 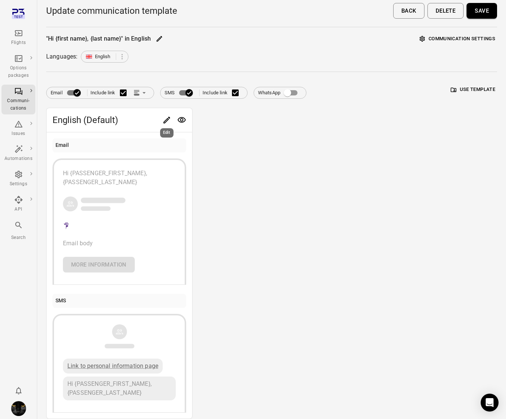 What do you see at coordinates (18, 129) in the screenshot?
I see `a: Issues` at bounding box center [18, 129].